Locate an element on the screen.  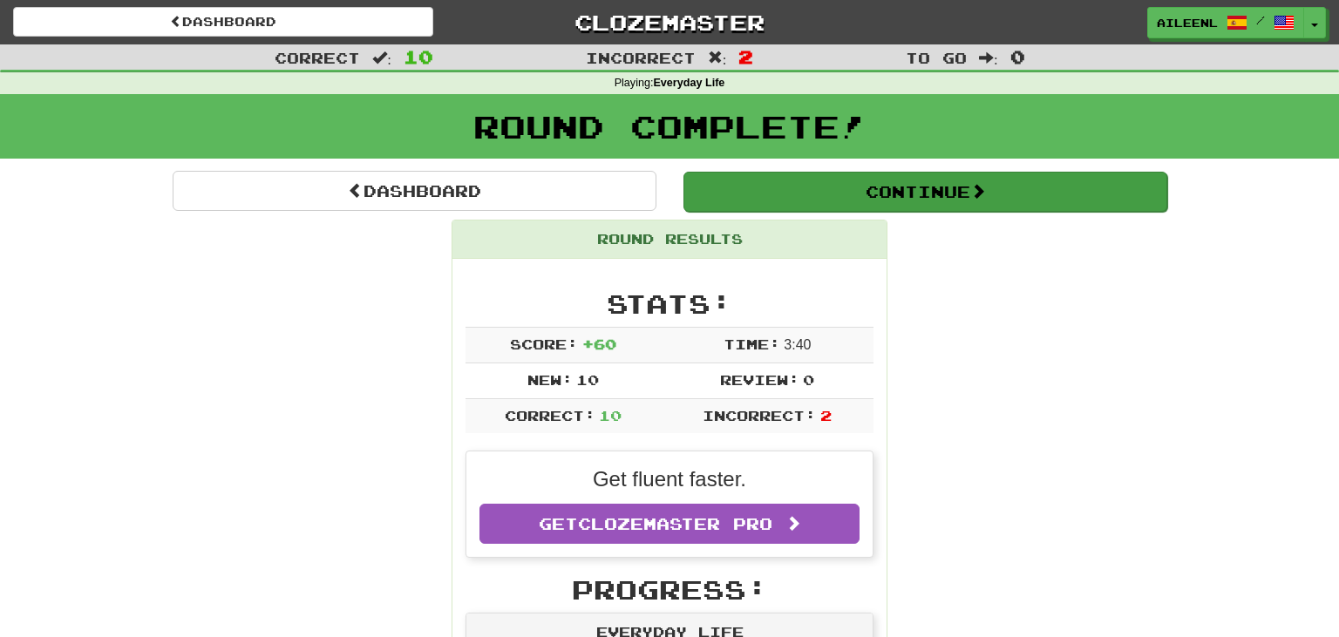
span: Correct: is located at coordinates (550, 415).